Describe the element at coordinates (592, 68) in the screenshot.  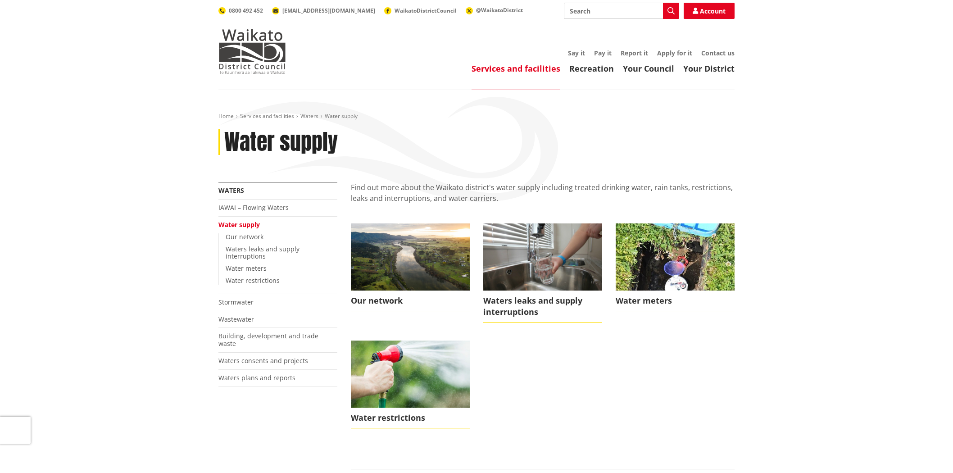
I see `a: Recreation` at that location.